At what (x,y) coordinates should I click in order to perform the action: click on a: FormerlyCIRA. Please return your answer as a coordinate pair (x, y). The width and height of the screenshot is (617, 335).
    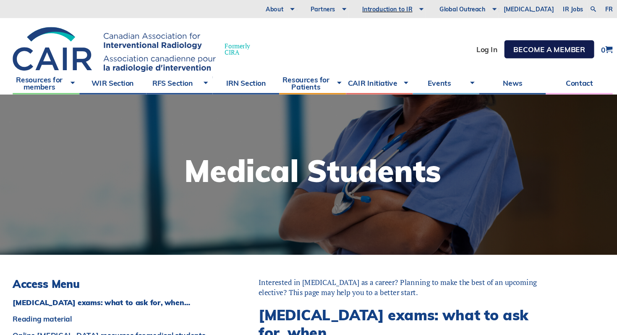
    Looking at the image, I should click on (144, 46).